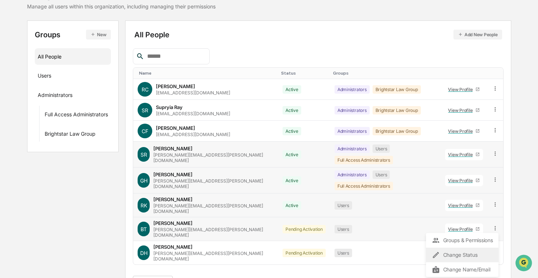 This screenshot has width=538, height=278. What do you see at coordinates (31, 153) in the screenshot?
I see `span: Preclearance` at bounding box center [31, 153].